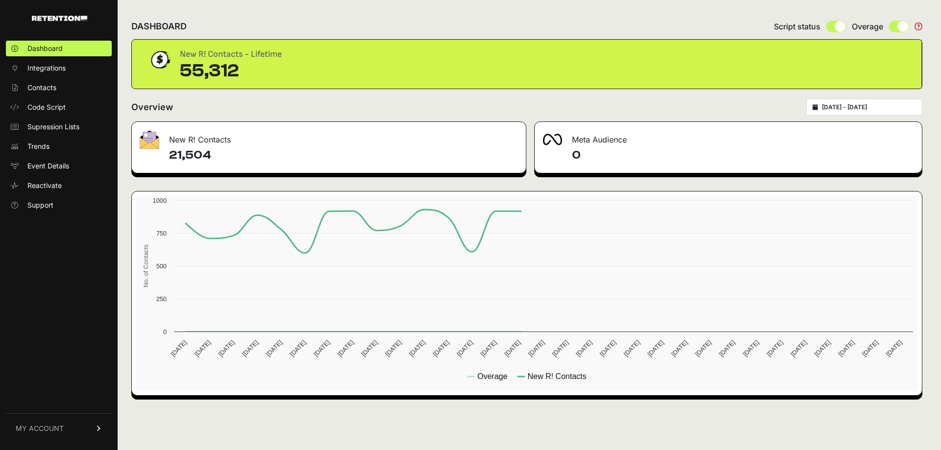 Image resolution: width=941 pixels, height=450 pixels. What do you see at coordinates (231, 71) in the screenshot?
I see `div: 55,312` at bounding box center [231, 71].